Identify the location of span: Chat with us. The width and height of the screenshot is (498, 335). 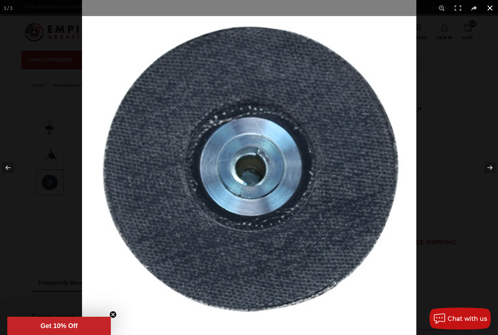
(468, 318).